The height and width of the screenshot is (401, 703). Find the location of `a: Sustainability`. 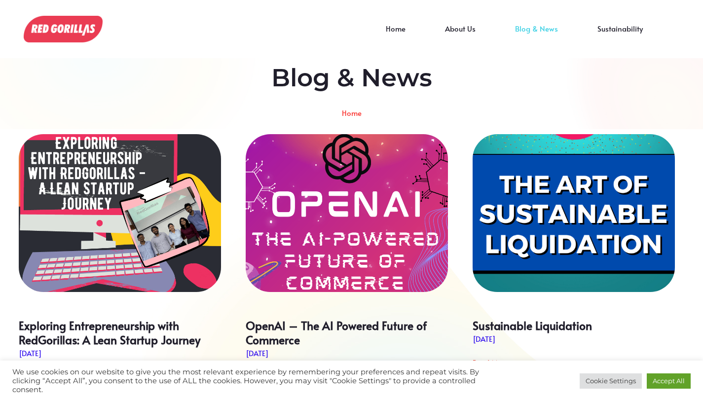

a: Sustainability is located at coordinates (620, 36).